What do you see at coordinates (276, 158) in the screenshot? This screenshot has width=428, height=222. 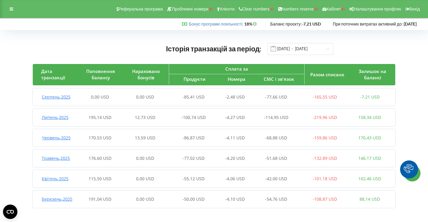 I see `span: -51,68 USD` at bounding box center [276, 158].